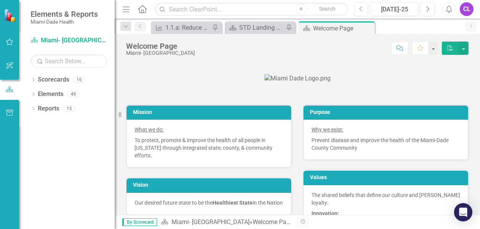 The width and height of the screenshot is (480, 229). What do you see at coordinates (50, 94) in the screenshot?
I see `a: Elements` at bounding box center [50, 94].